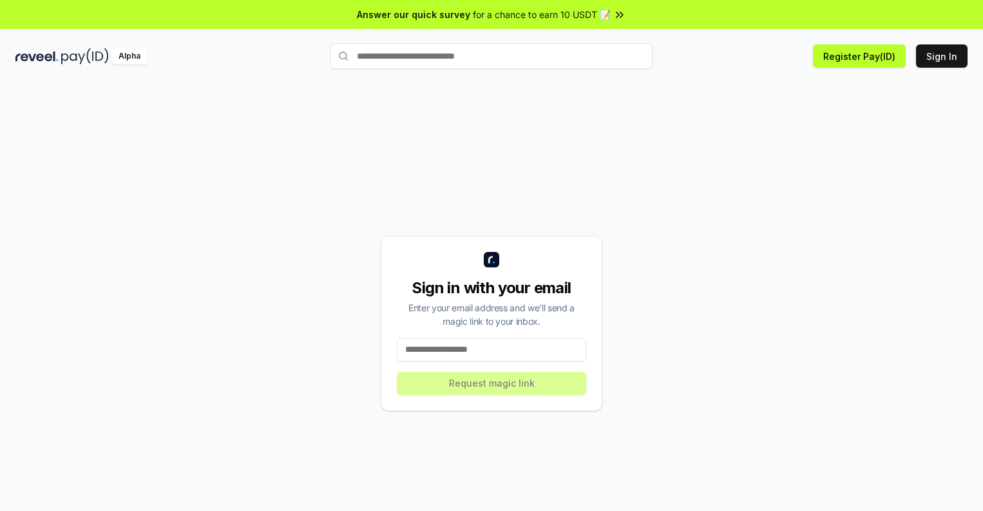 The image size is (983, 511). I want to click on img: pay_id, so click(85, 56).